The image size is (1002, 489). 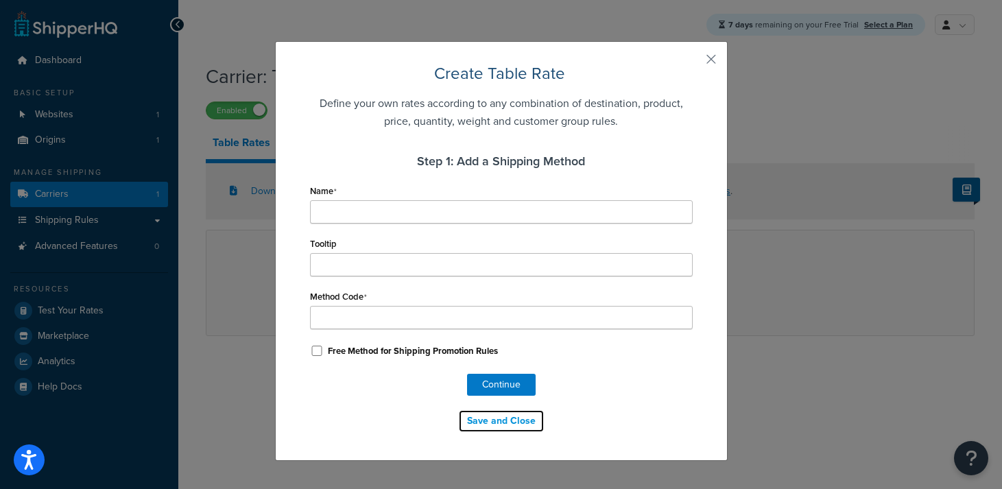 What do you see at coordinates (323, 243) in the screenshot?
I see `label: Tooltip` at bounding box center [323, 243].